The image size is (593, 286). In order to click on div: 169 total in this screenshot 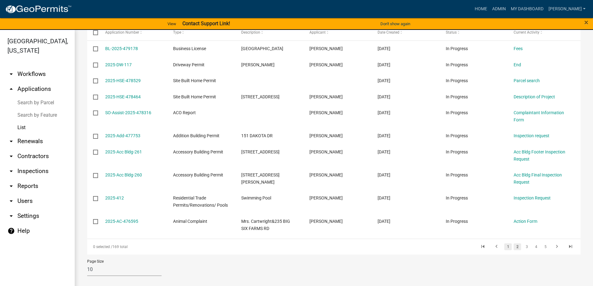, I will do `click(185, 247)`.